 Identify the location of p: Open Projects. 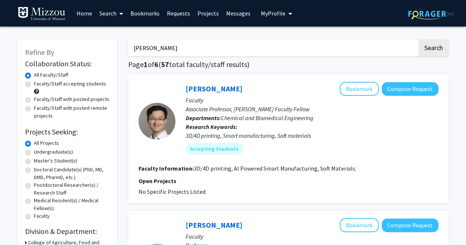
(289, 181).